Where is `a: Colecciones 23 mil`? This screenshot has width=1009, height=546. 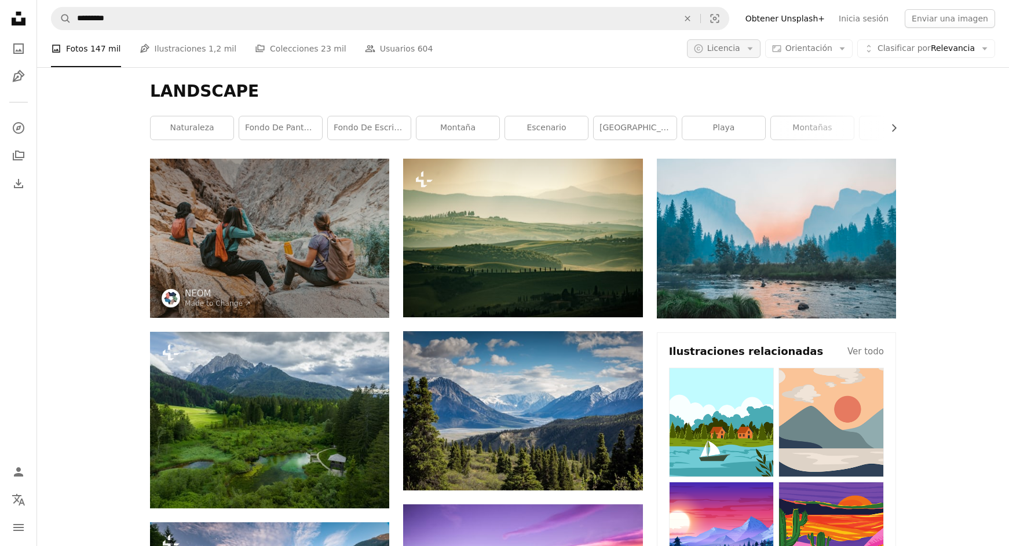
a: Colecciones 23 mil is located at coordinates (301, 49).